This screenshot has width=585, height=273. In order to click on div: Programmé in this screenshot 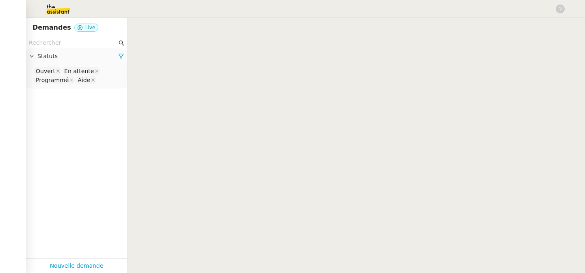, I will do `click(52, 80)`.